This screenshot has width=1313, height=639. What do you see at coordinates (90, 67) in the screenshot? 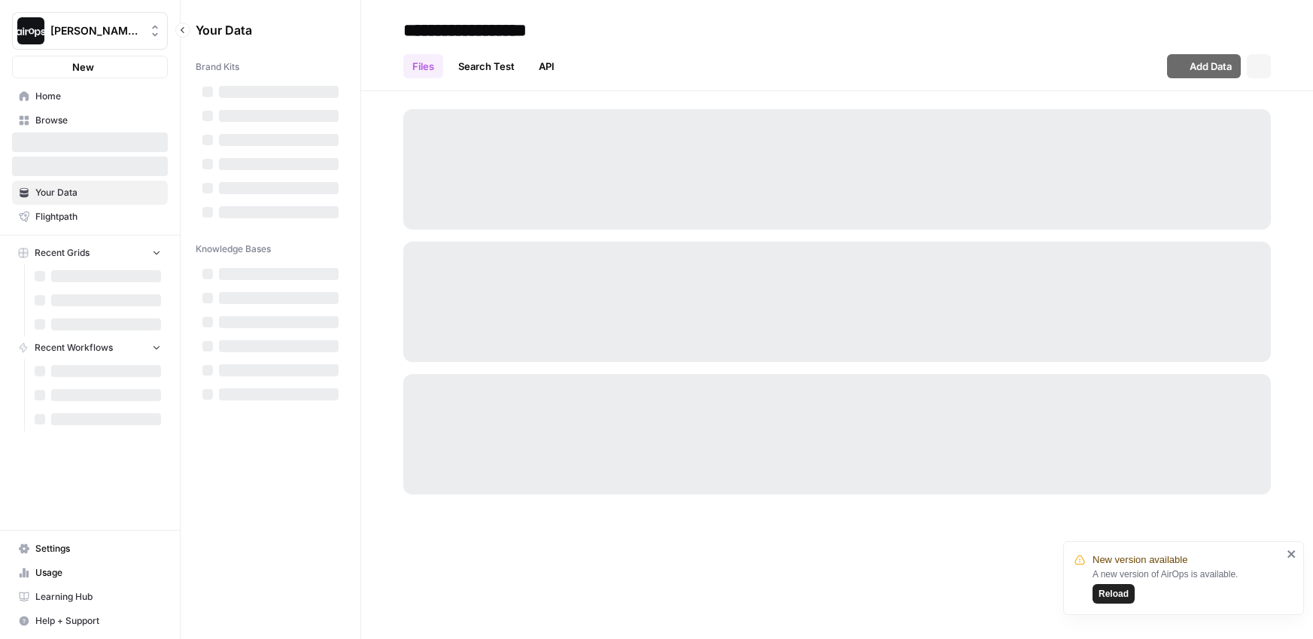
I see `button: New` at bounding box center [90, 67].